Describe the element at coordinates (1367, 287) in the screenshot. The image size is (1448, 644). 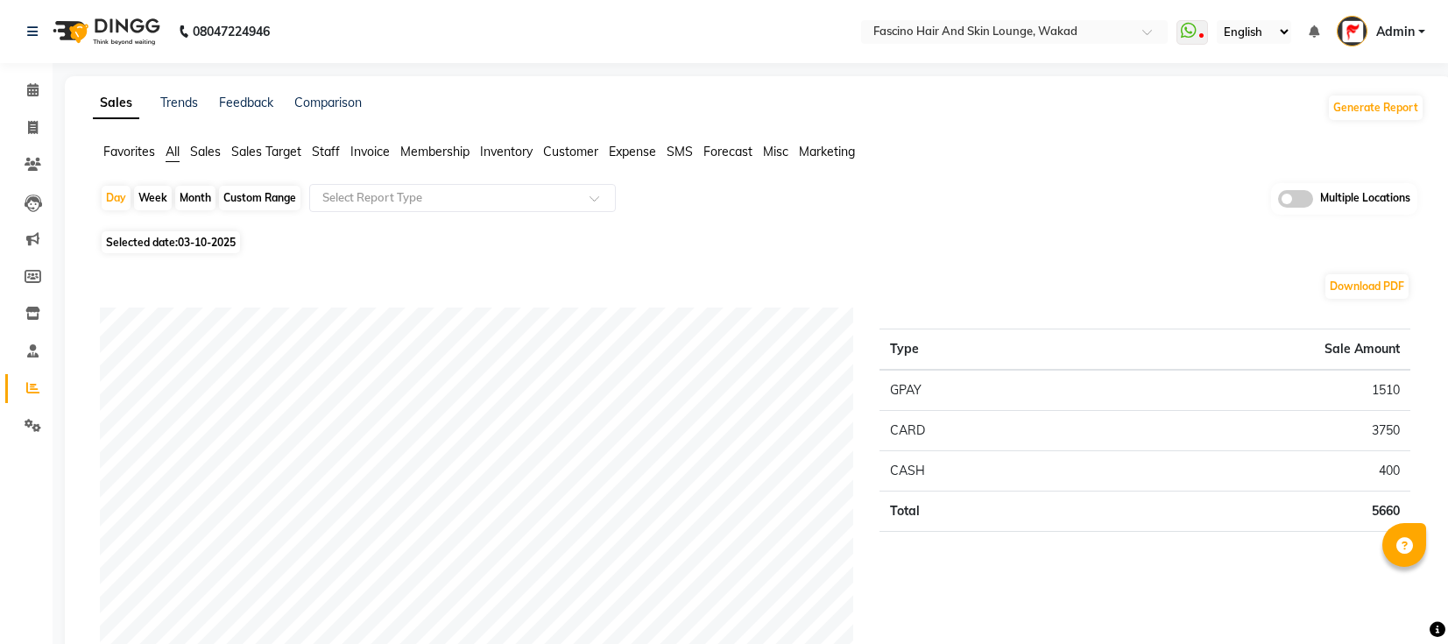
I see `button: Download PDF` at that location.